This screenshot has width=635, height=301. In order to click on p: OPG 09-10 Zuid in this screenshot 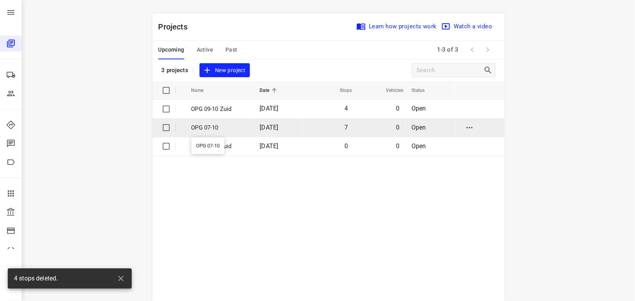, I will do `click(220, 109)`.